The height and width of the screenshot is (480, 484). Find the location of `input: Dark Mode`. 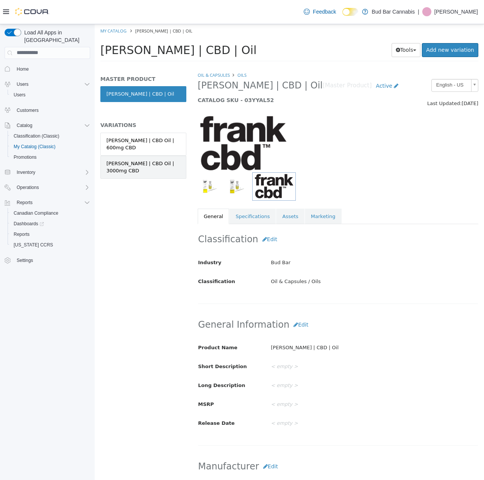

input: Dark Mode is located at coordinates (350, 12).